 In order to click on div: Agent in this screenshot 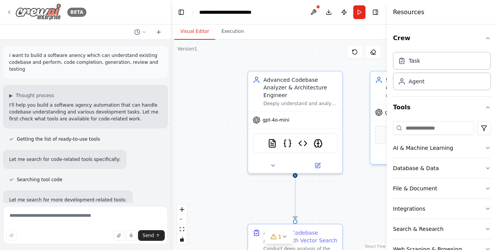, I will do `click(416, 81)`.